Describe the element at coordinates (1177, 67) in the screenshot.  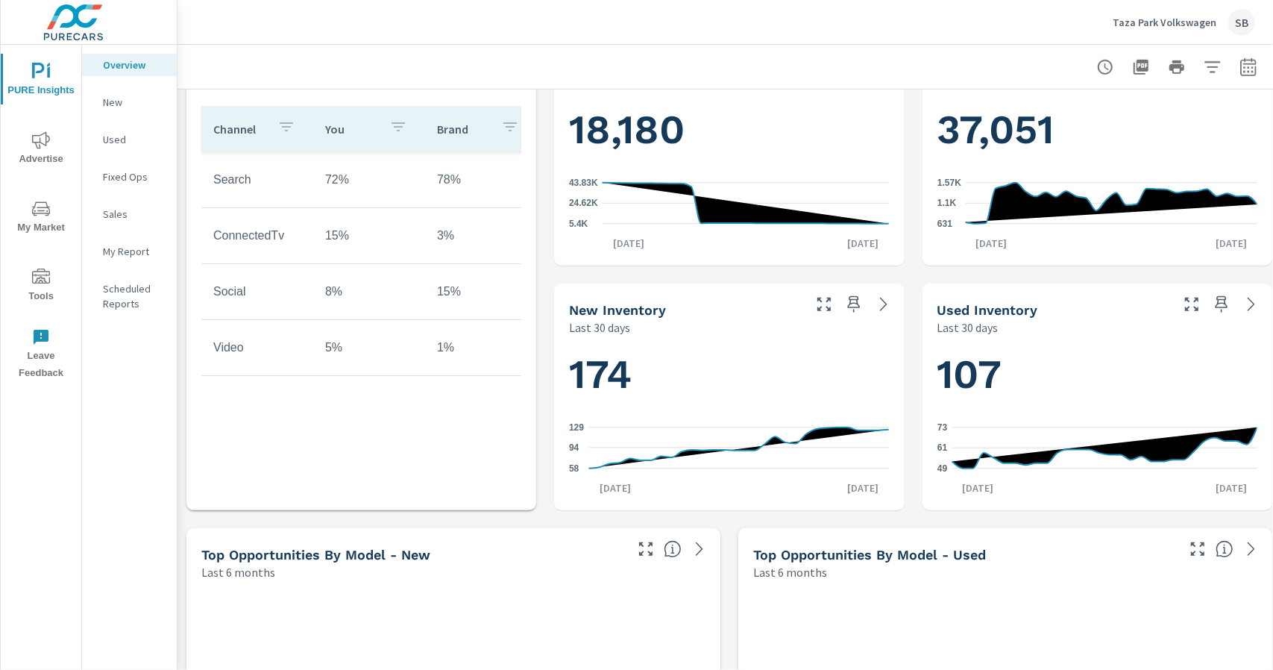
I see `button: Print Report` at that location.